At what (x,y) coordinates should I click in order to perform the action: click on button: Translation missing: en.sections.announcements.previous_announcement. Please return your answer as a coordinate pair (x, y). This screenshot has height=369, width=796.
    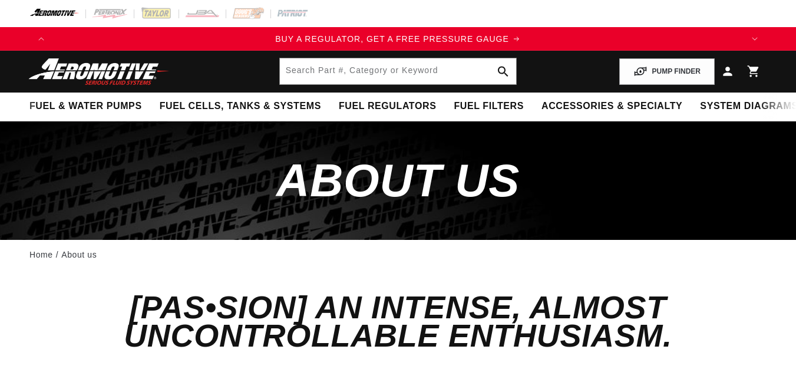
    Looking at the image, I should click on (41, 39).